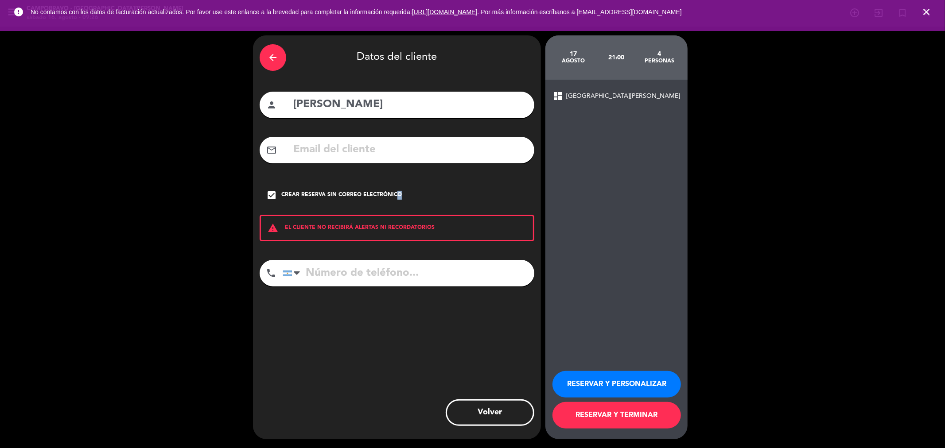 The image size is (945, 448). What do you see at coordinates (271, 273) in the screenshot?
I see `i: phone` at bounding box center [271, 273].